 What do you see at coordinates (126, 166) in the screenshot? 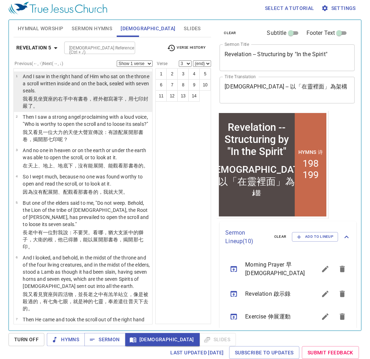
I see `wg455: 、能觀看` at bounding box center [126, 166].